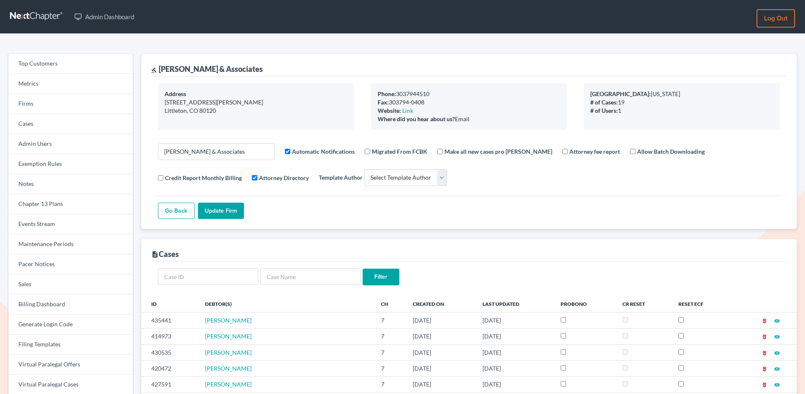 This screenshot has width=805, height=394. I want to click on b: Website:, so click(389, 110).